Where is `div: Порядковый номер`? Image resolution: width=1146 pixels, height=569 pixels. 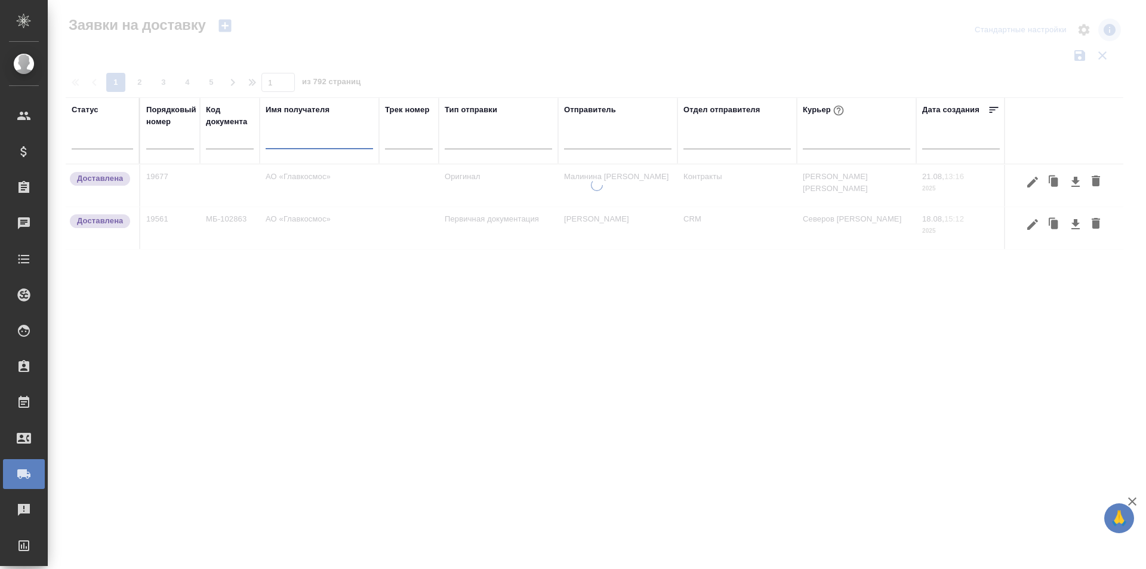 div: Порядковый номер is located at coordinates (171, 116).